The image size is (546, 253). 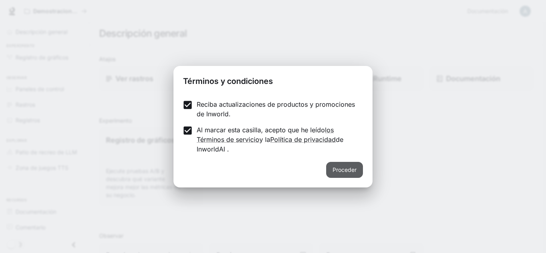 What do you see at coordinates (265, 135) in the screenshot?
I see `font: los Términos de servicio` at bounding box center [265, 135].